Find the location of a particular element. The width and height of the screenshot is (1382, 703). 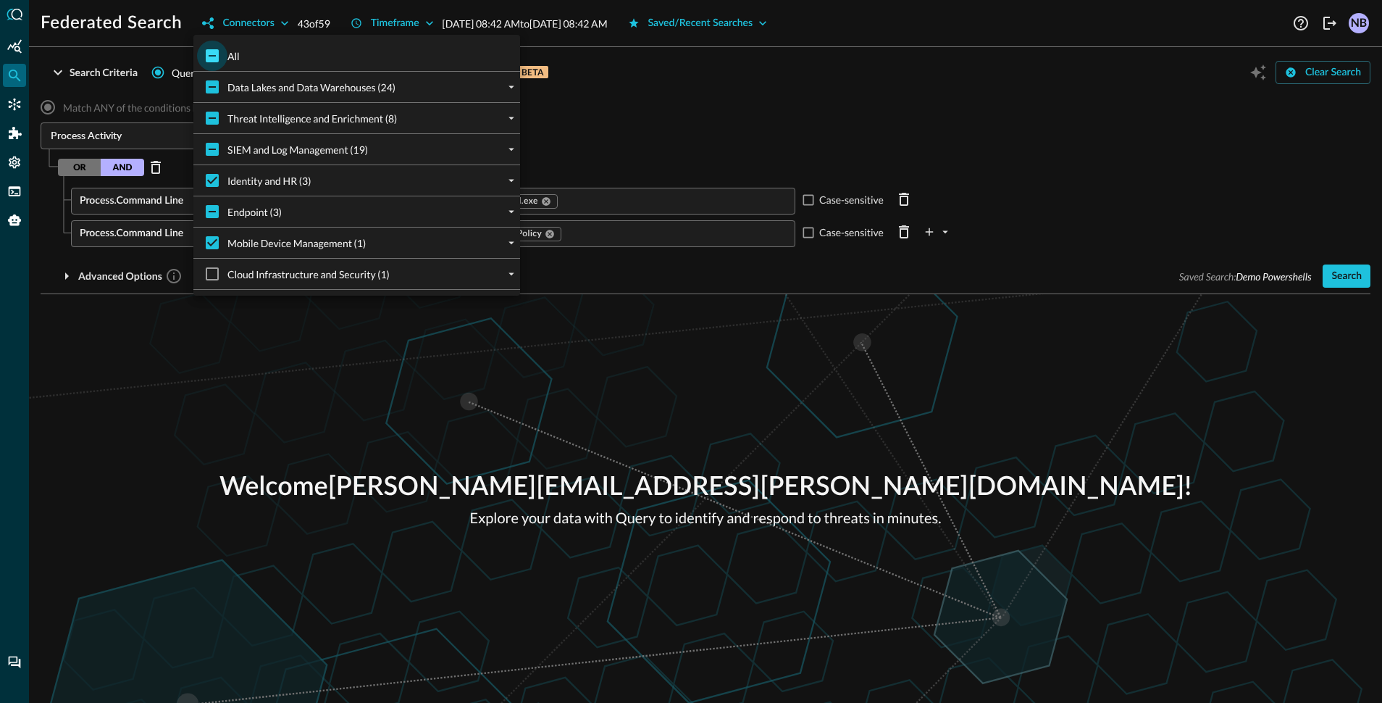

span: Threat Intelligence and Enrichment (8) is located at coordinates (312, 118).